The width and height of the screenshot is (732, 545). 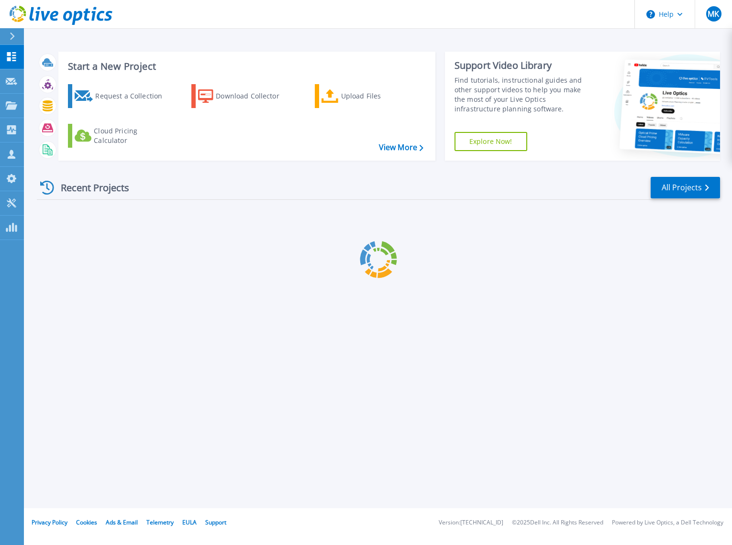 What do you see at coordinates (189, 522) in the screenshot?
I see `a: EULA` at bounding box center [189, 522].